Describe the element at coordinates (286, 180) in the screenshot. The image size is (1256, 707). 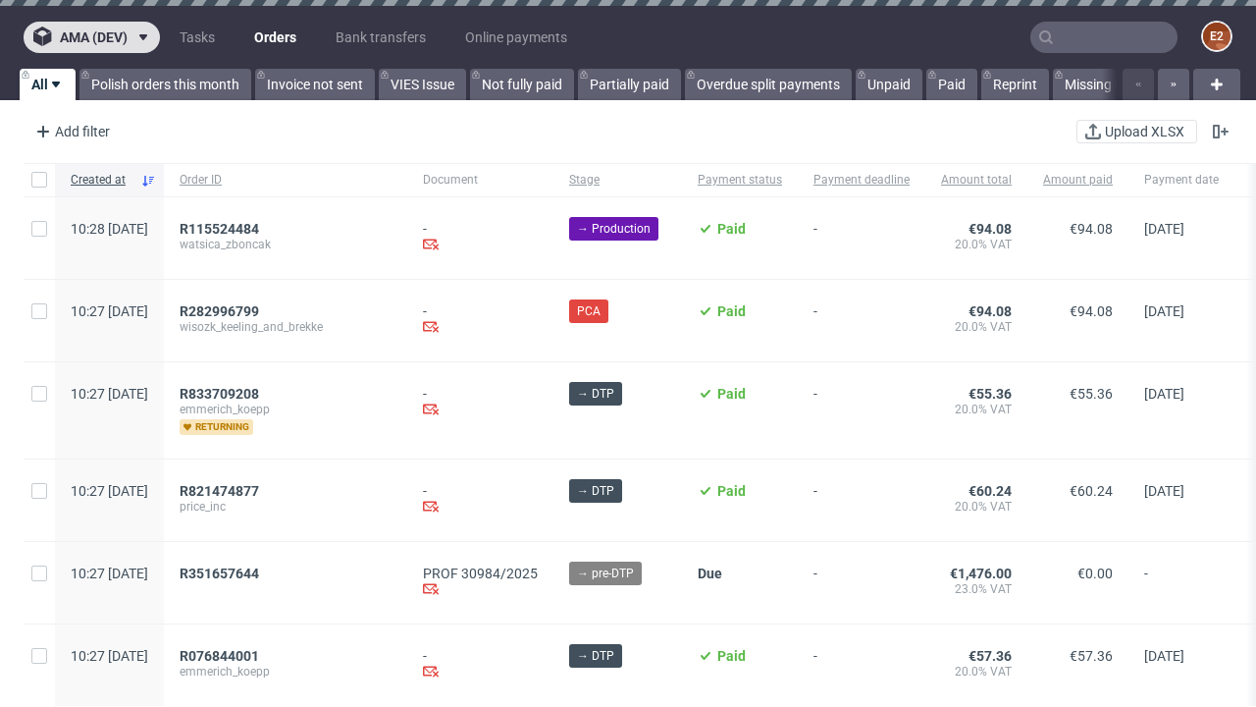
I see `span: Order ID` at that location.